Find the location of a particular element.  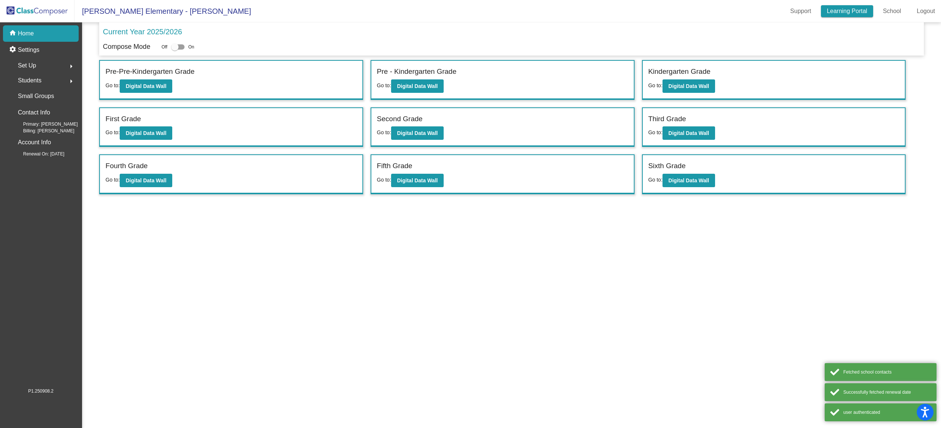

p: Small Groups is located at coordinates (36, 96).